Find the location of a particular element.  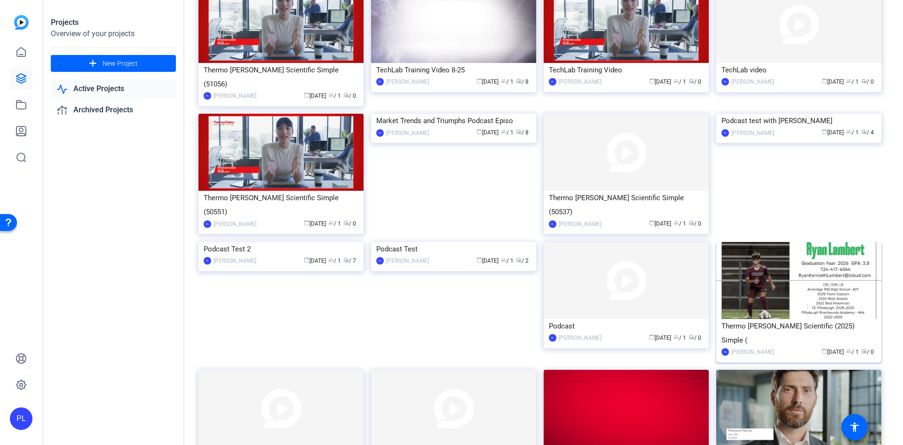

span: / 2 is located at coordinates (522, 261).